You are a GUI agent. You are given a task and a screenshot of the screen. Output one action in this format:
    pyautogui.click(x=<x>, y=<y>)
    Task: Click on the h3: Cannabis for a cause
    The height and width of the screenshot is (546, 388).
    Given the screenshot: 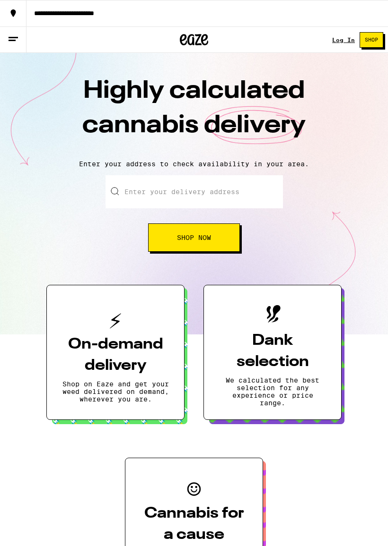 What is the action you would take?
    pyautogui.click(x=194, y=525)
    